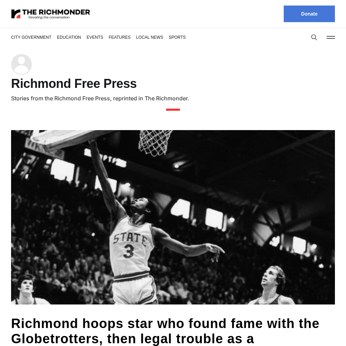 The height and width of the screenshot is (346, 346). Describe the element at coordinates (173, 217) in the screenshot. I see `img: Richmond hoops star who found fame with the Globetrotters, then legal trouble as a pastor, dies a...` at that location.